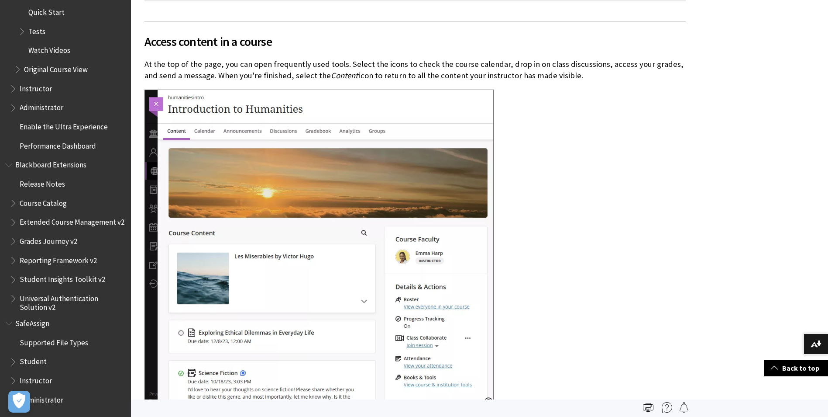 The height and width of the screenshot is (417, 828). Describe the element at coordinates (72, 301) in the screenshot. I see `span: Universal Authentication Solution v2` at that location.